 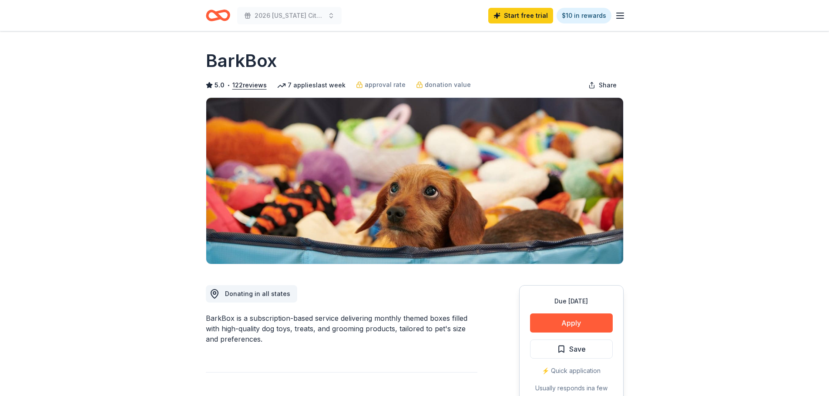 What do you see at coordinates (341, 329) in the screenshot?
I see `div: BarkBox is a subscription-based service delivering monthly themed boxes filled with high-quality ...` at bounding box center [341, 329].